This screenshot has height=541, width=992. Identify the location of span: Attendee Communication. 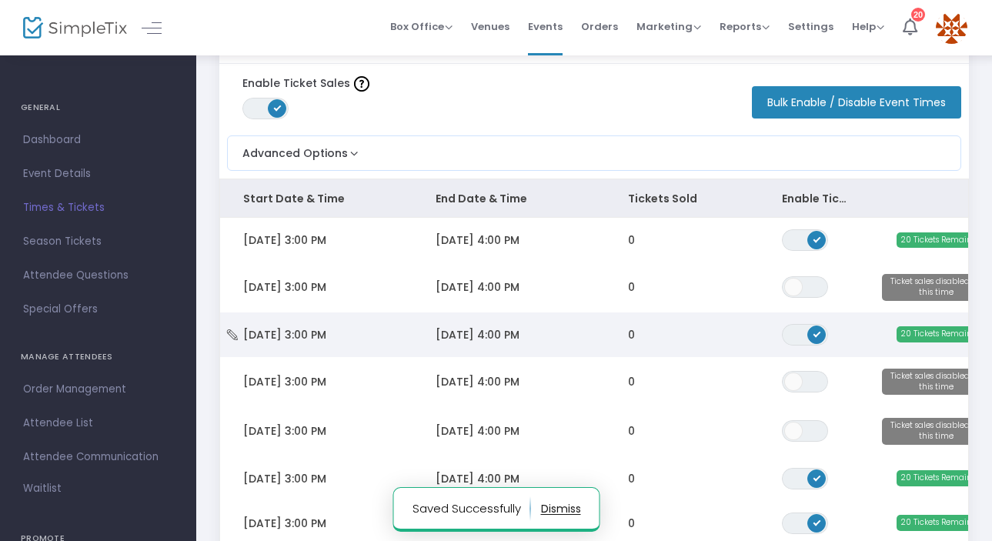
(98, 457).